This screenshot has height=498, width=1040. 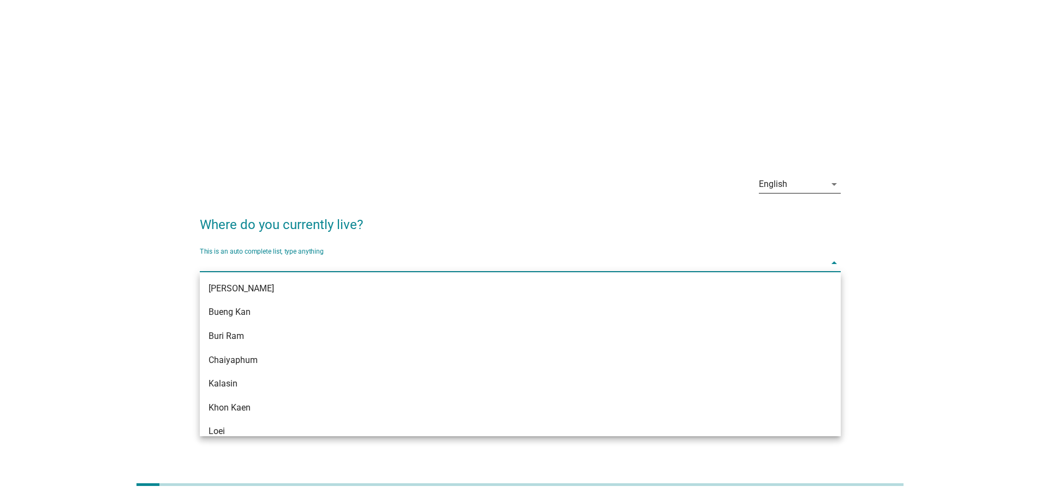 I want to click on div: Bueng Kan, so click(x=494, y=312).